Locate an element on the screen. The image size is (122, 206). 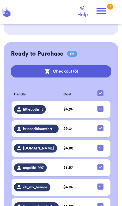
span: $ 9.31 is located at coordinates (68, 129).